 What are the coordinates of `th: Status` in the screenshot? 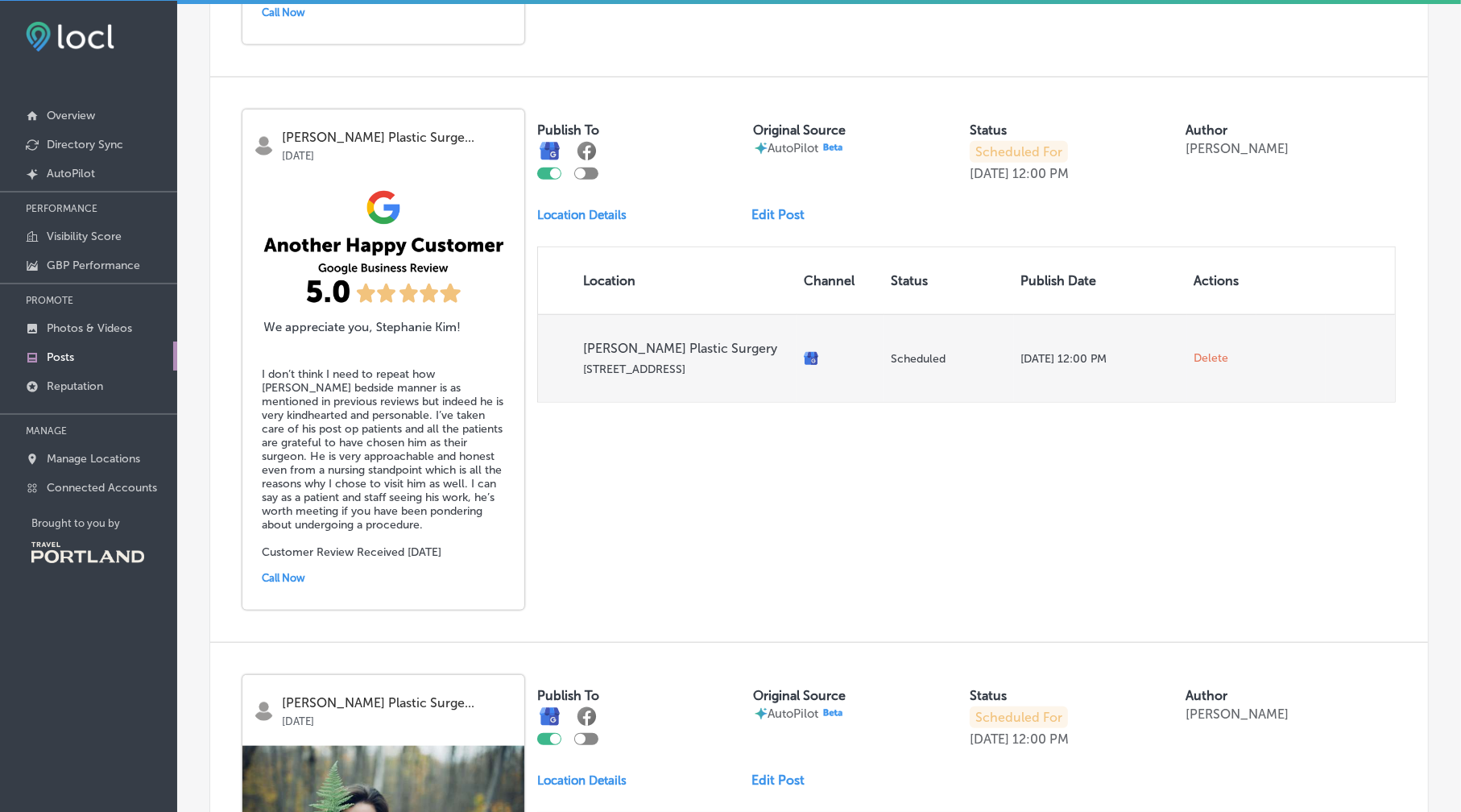 It's located at (949, 280).